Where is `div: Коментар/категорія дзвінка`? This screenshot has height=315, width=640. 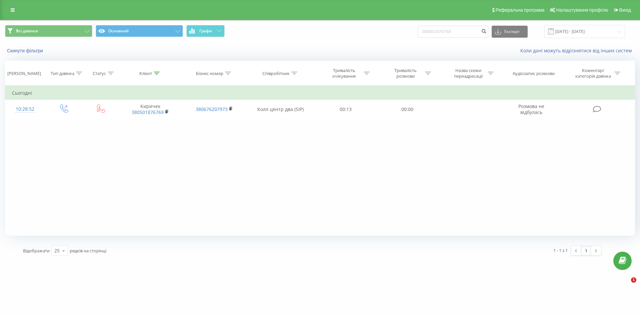 div: Коментар/категорія дзвінка is located at coordinates (593, 73).